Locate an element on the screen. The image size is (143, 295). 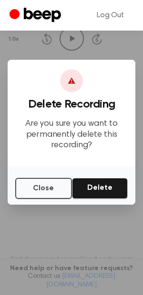
h3: Delete Recording is located at coordinates (72, 104).